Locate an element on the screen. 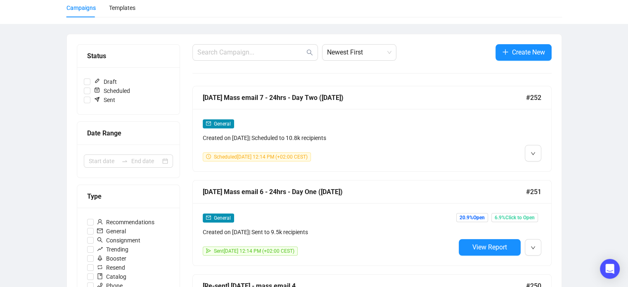  span: Draft is located at coordinates (105, 82).